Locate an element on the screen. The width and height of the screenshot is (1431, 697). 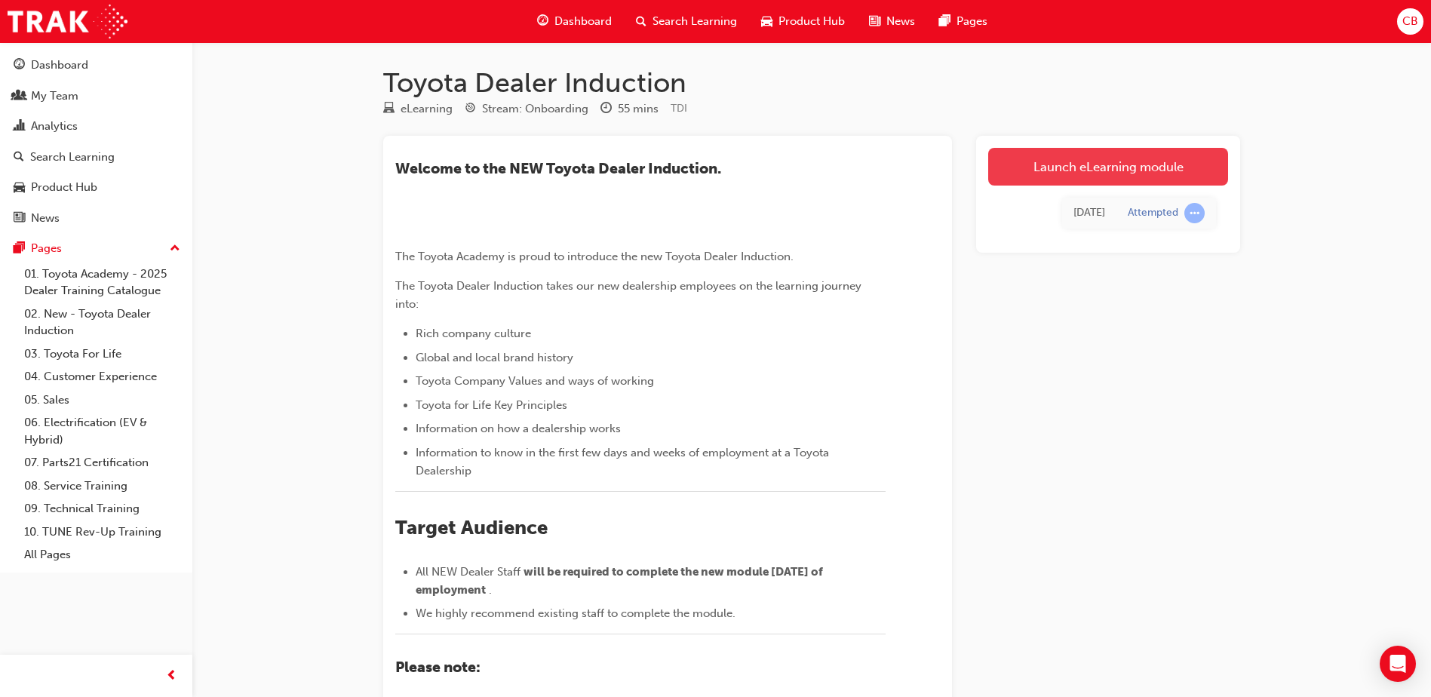
div: Duration is located at coordinates (629, 109).